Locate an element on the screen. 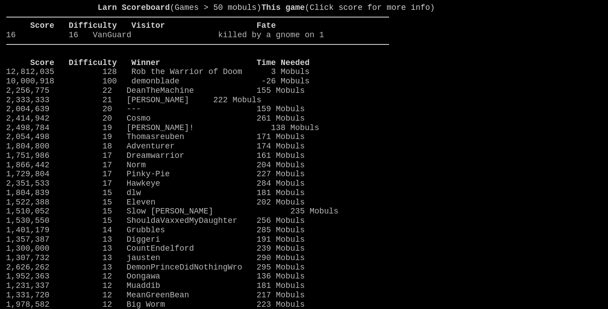  b: Larn Scoreboard is located at coordinates (134, 8).